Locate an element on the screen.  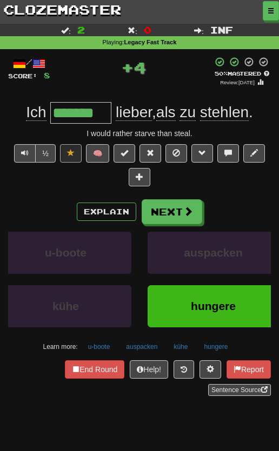
div: Mastered is located at coordinates (242, 73).